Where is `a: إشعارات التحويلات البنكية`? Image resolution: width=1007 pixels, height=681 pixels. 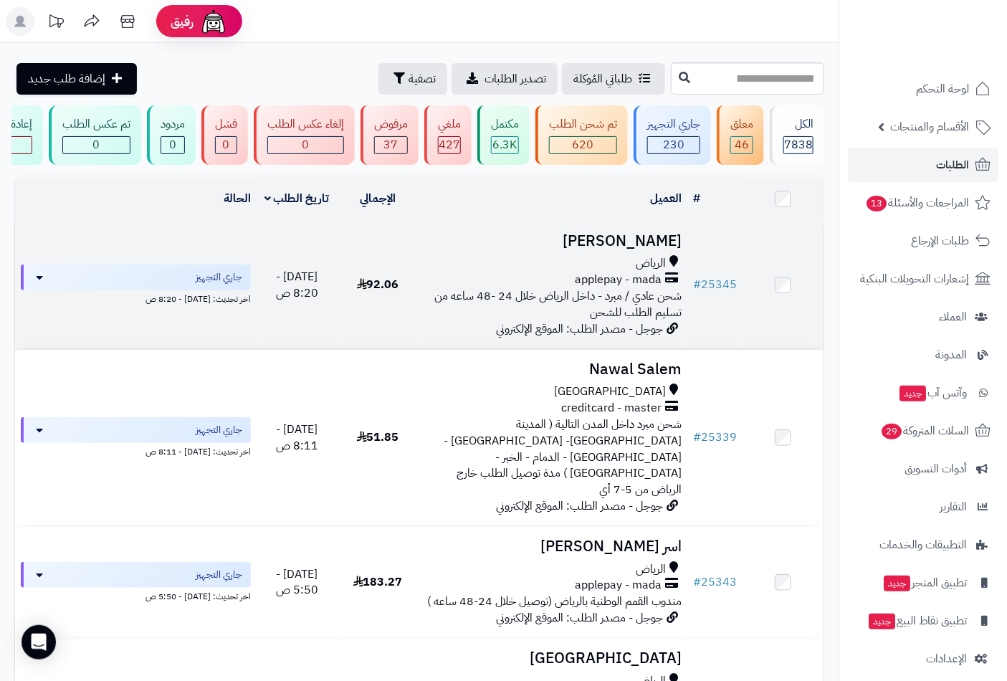 a: إشعارات التحويلات البنكية is located at coordinates (923, 279).